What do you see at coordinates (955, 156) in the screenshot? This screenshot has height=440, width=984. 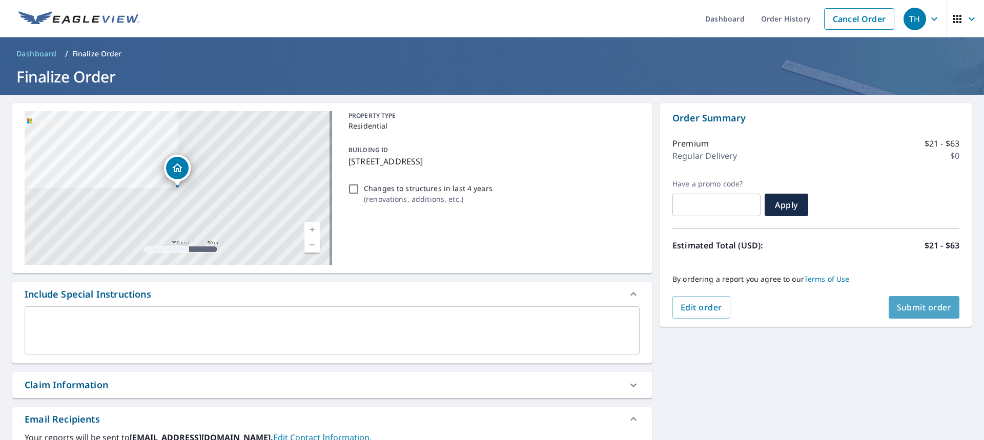 I see `p: $0` at bounding box center [955, 156].